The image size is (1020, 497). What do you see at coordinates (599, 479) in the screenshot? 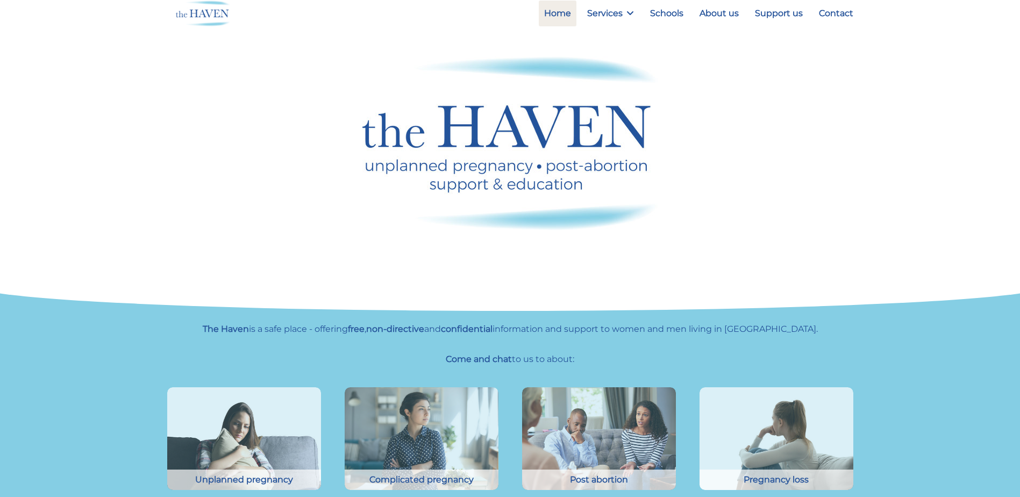
I see `div: Post abortion` at bounding box center [599, 479].